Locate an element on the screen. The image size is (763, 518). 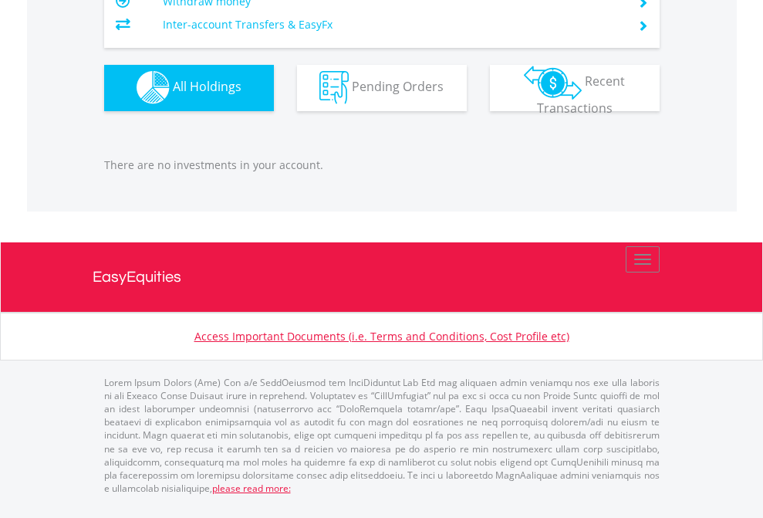
span: Recent Transactions is located at coordinates (581, 94).